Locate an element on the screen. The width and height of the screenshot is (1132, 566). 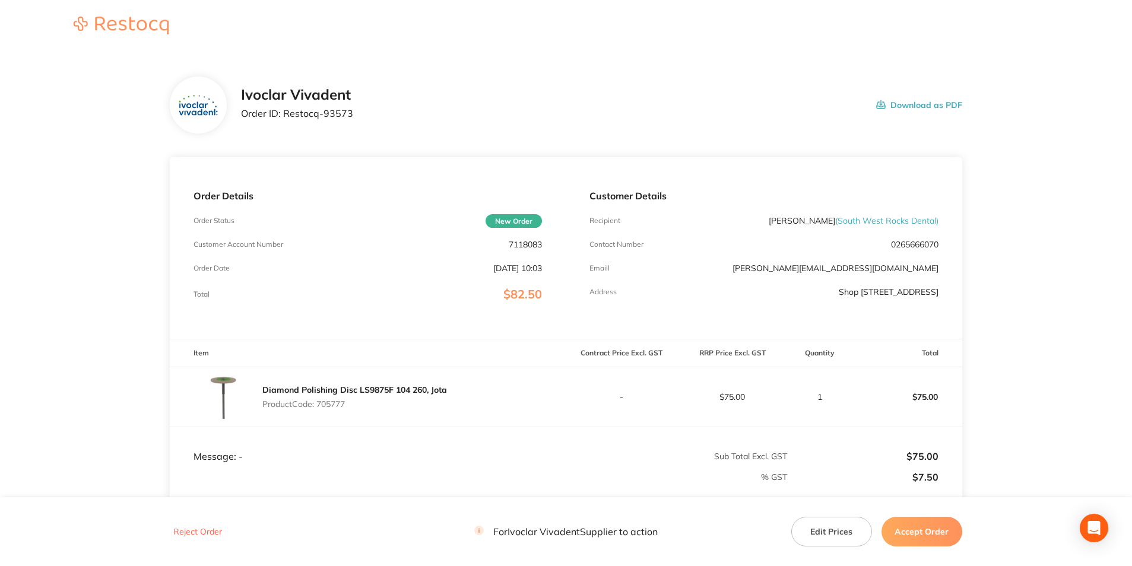
p: Total is located at coordinates (201, 294).